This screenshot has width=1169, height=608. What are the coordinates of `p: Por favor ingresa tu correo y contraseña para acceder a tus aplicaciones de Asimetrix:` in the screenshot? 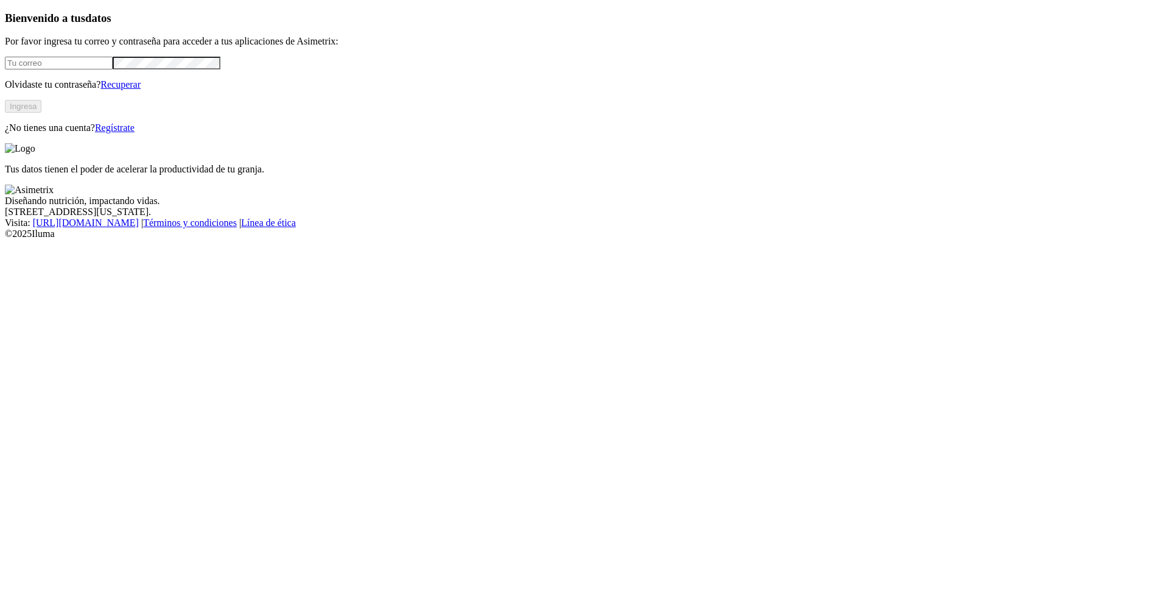 It's located at (584, 41).